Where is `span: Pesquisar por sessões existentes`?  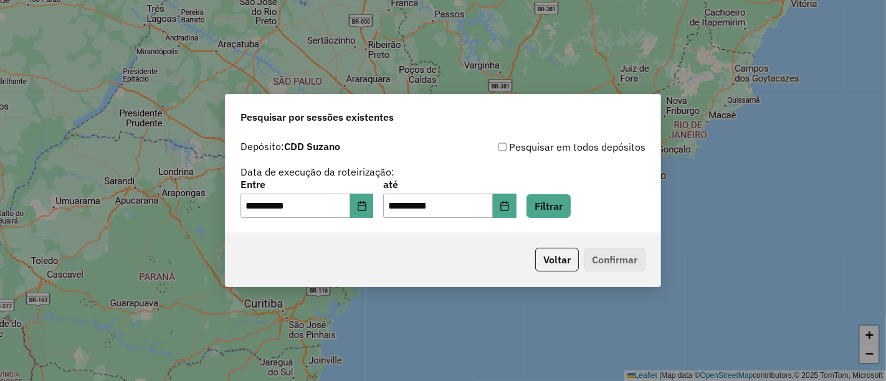
span: Pesquisar por sessões existentes is located at coordinates (317, 117).